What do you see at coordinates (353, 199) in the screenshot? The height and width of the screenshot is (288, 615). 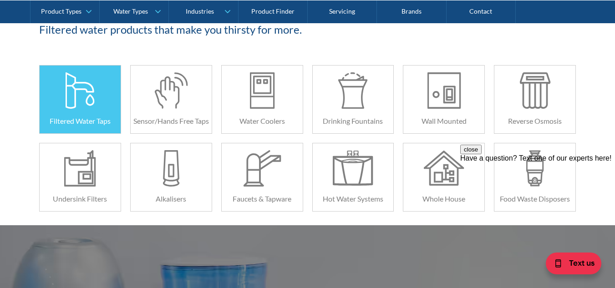 I see `h6: Hot Water Systems` at bounding box center [353, 199].